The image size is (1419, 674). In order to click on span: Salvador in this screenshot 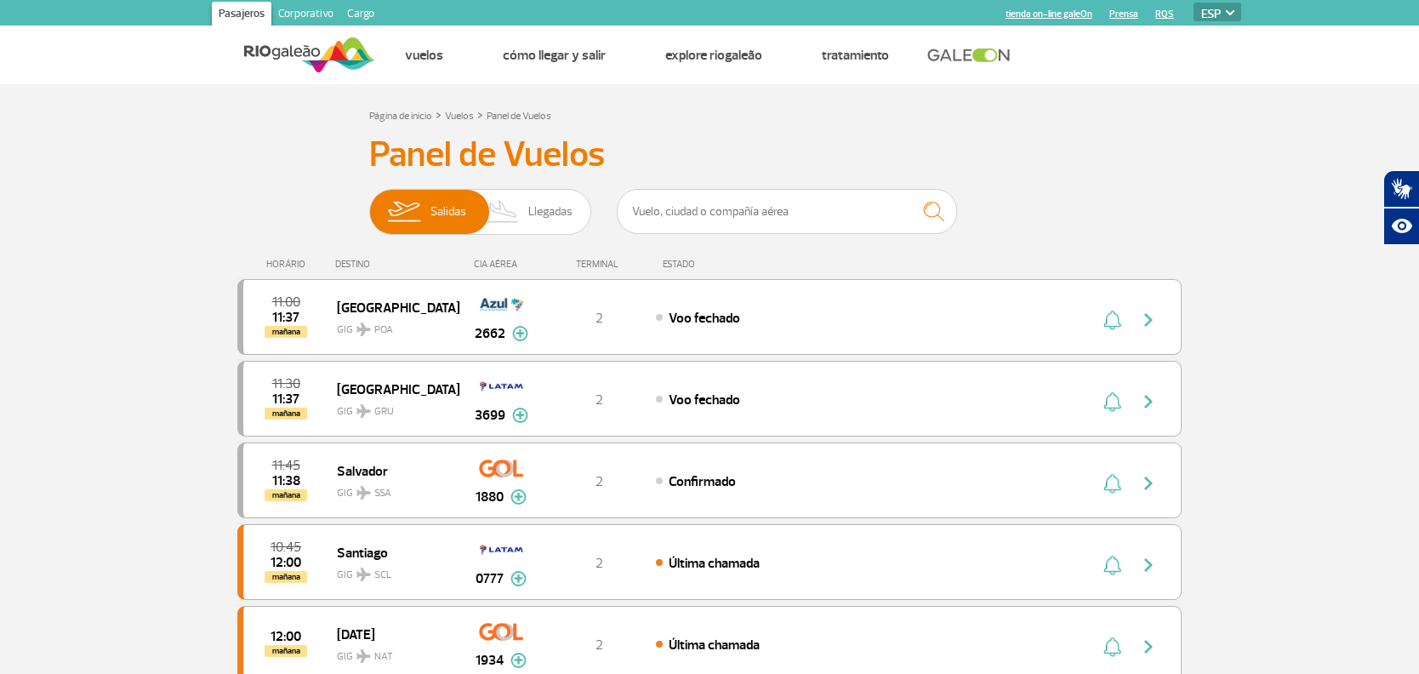, I will do `click(391, 470)`.